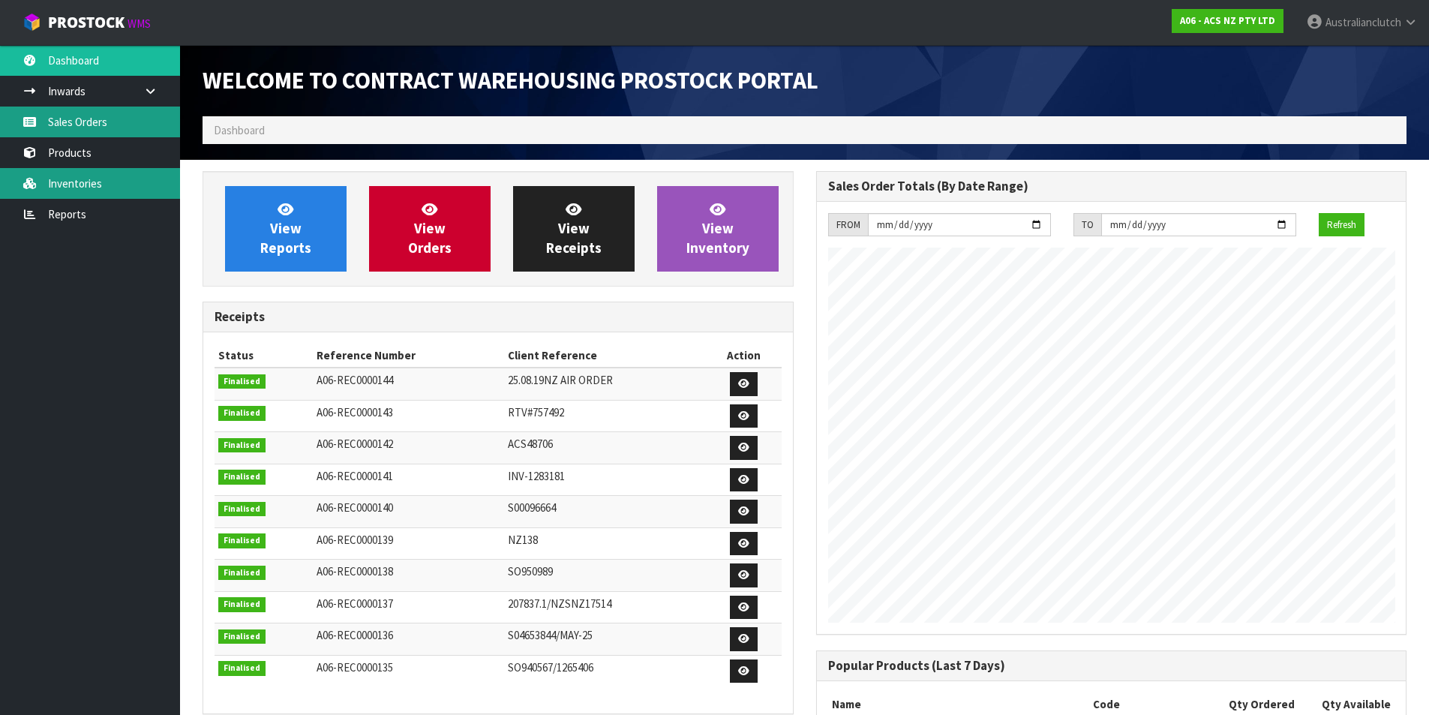 This screenshot has height=715, width=1429. What do you see at coordinates (536, 476) in the screenshot?
I see `span: INV-1283181` at bounding box center [536, 476].